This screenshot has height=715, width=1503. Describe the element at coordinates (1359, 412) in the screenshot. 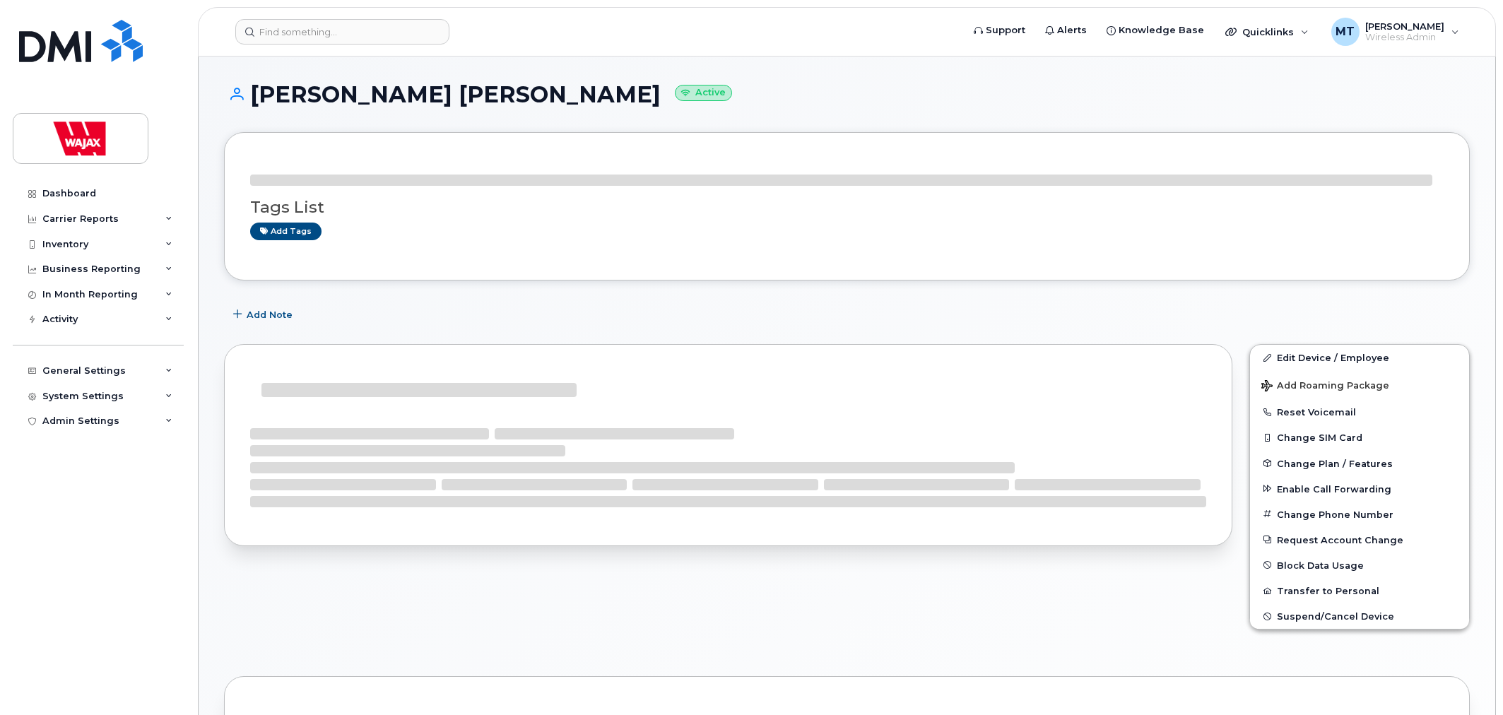

I see `button: Reset Voicemail` at that location.